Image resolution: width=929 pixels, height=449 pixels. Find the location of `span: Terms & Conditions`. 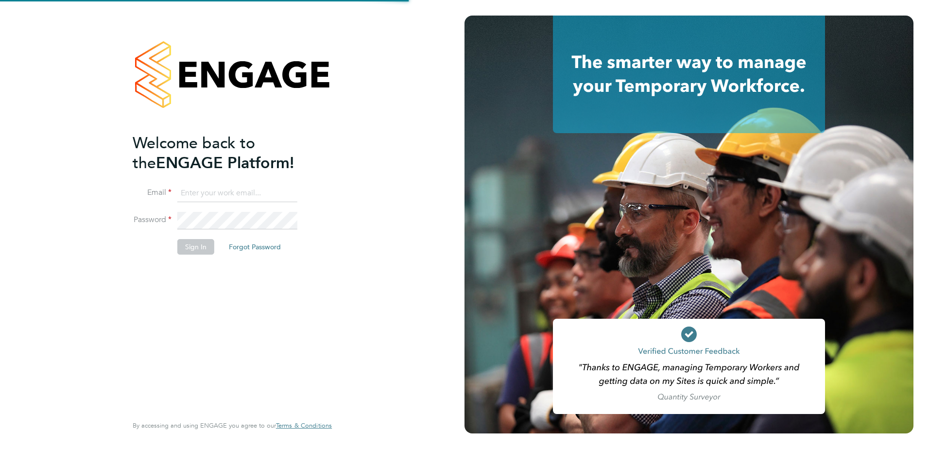

span: Terms & Conditions is located at coordinates (304, 425).